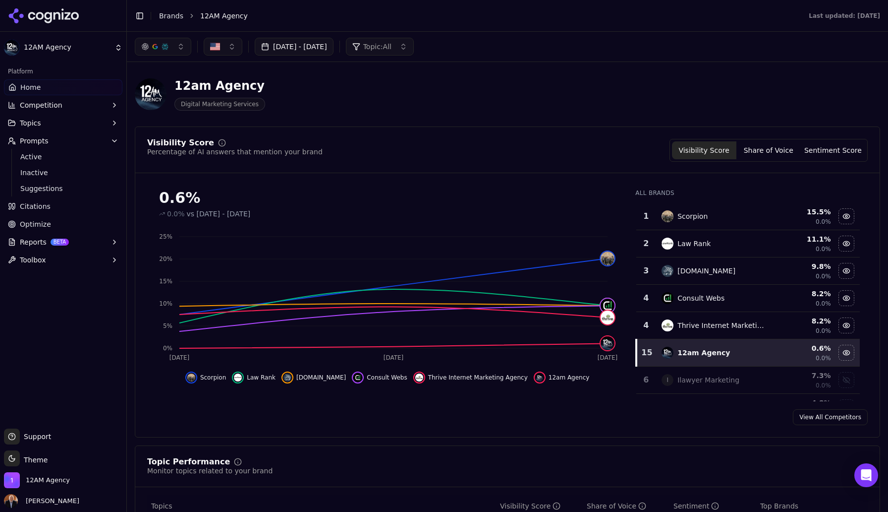  I want to click on tspan: 5%, so click(168, 326).